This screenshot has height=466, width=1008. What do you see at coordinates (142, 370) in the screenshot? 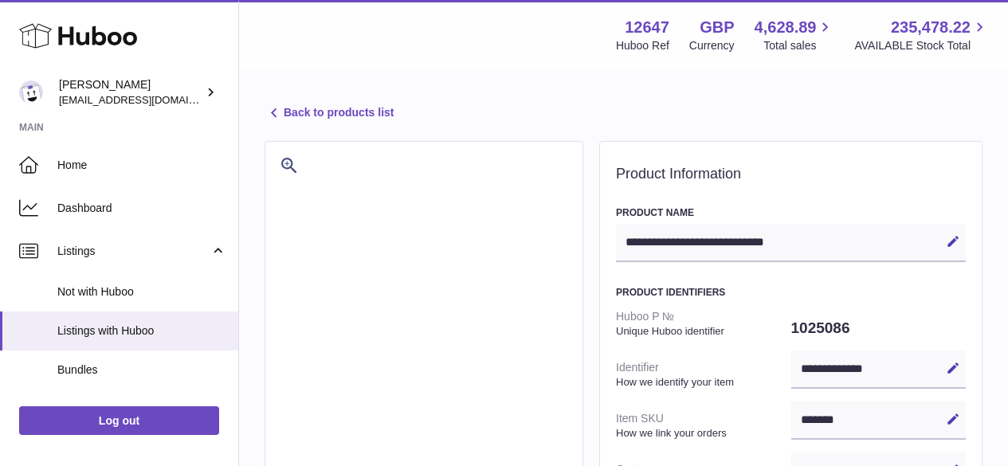
I see `span: Bundles` at bounding box center [142, 370].